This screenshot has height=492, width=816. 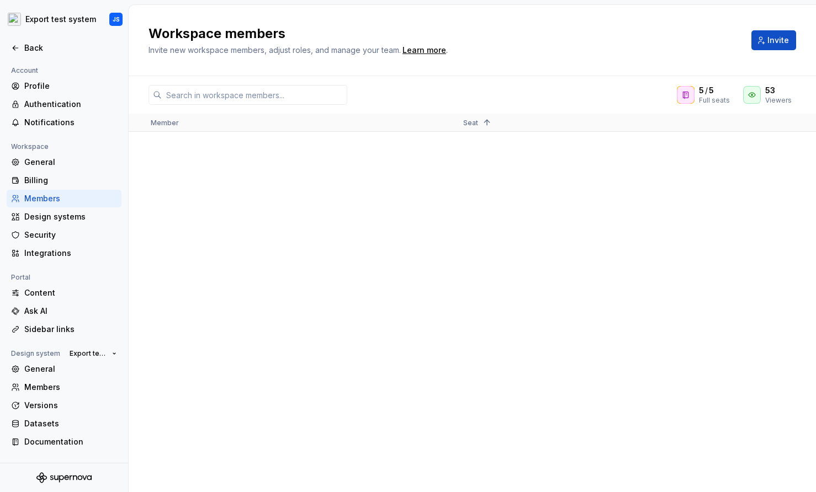 I want to click on div: Full seats, so click(x=714, y=100).